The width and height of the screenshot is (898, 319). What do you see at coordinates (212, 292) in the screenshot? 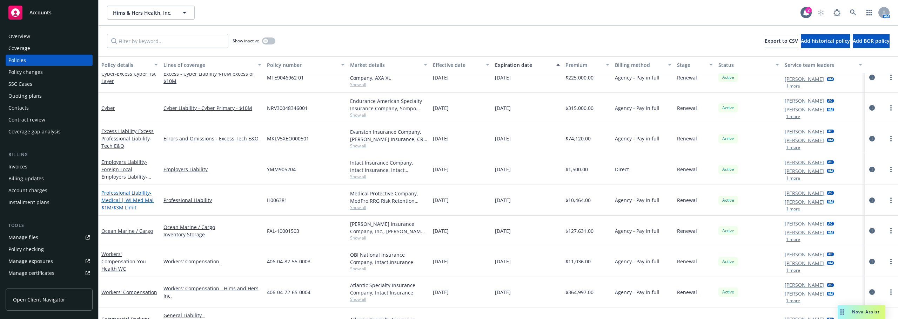
I see `a: Workers' Compensation - Hims and Hers Inc.` at bounding box center [212, 292].